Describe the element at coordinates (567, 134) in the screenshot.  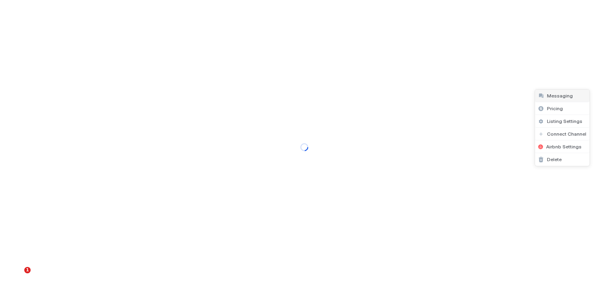
I see `span: Connect Channel` at that location.